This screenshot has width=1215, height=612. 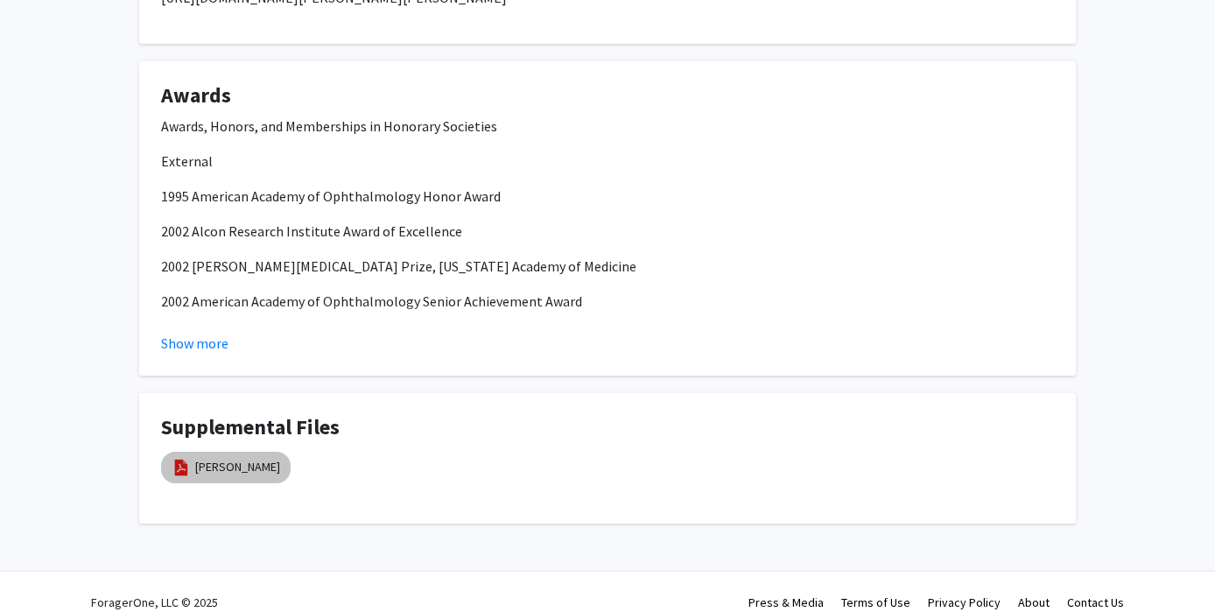 I want to click on p: 2002 American Academy of Ophthalmology Senior Achievement Award, so click(x=608, y=301).